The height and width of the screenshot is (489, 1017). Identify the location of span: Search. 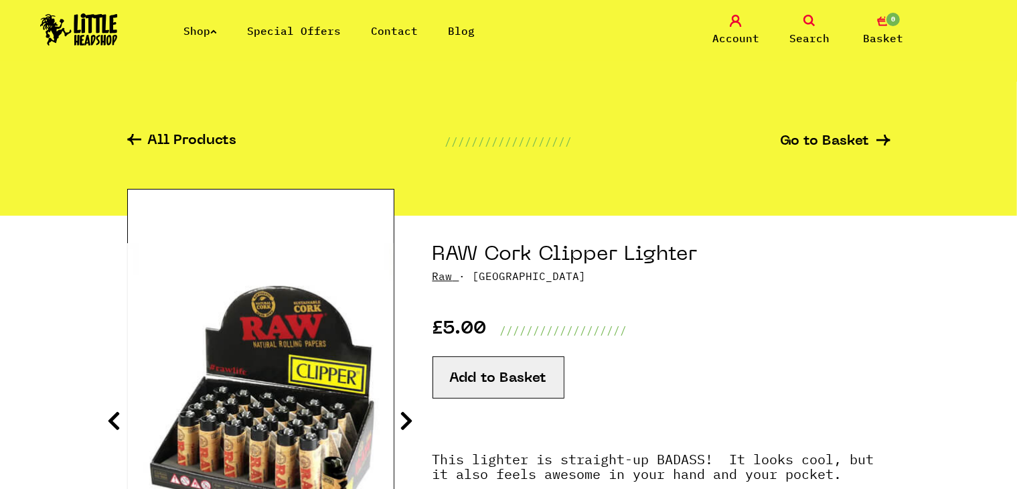
(809, 38).